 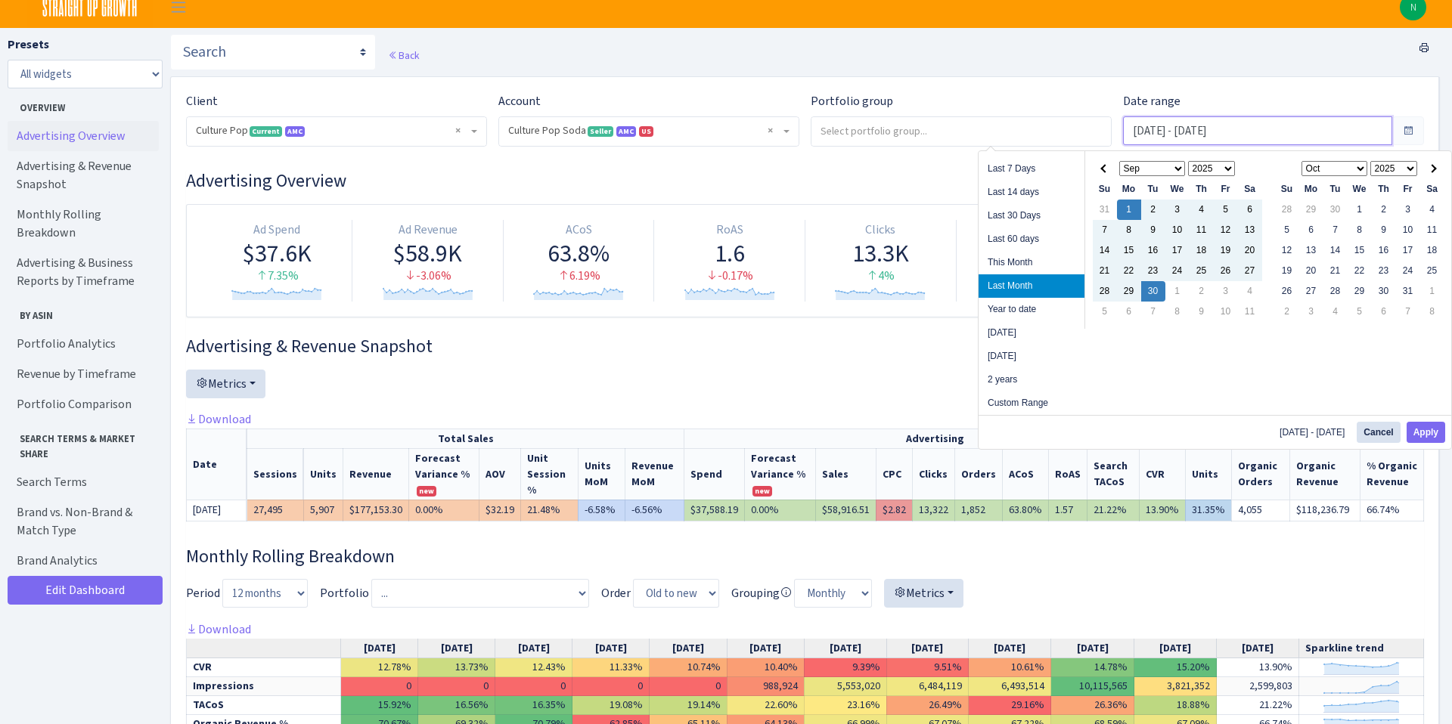 What do you see at coordinates (225, 384) in the screenshot?
I see `button: Metrics` at bounding box center [225, 384].